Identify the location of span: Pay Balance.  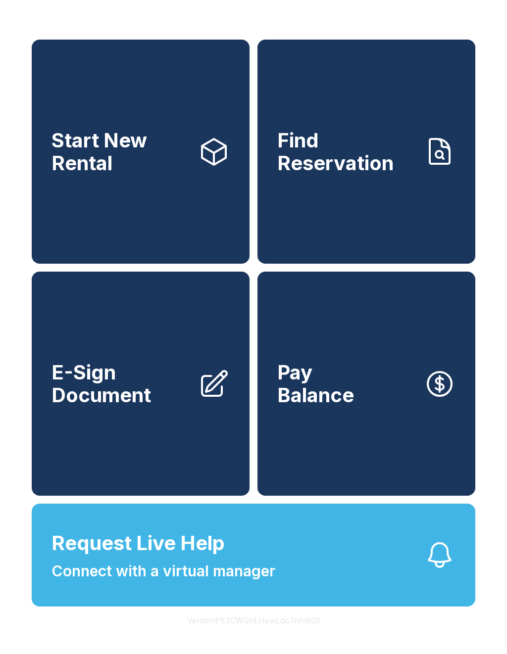
(315, 383).